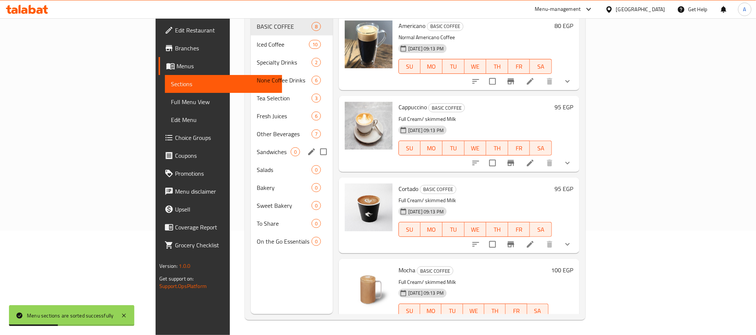 The width and height of the screenshot is (756, 335). I want to click on div: Menu-management, so click(558, 9).